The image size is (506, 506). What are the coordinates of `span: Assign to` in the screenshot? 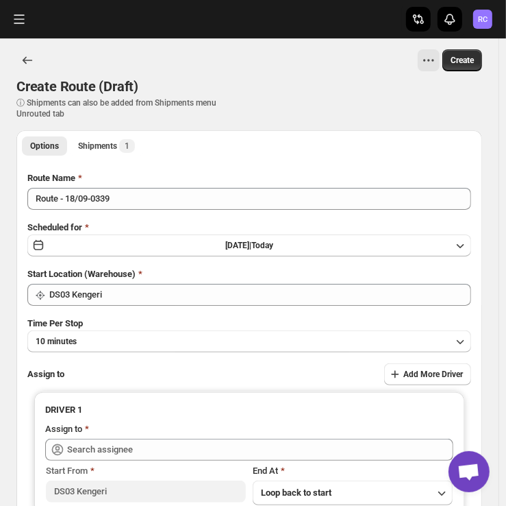 It's located at (46, 374).